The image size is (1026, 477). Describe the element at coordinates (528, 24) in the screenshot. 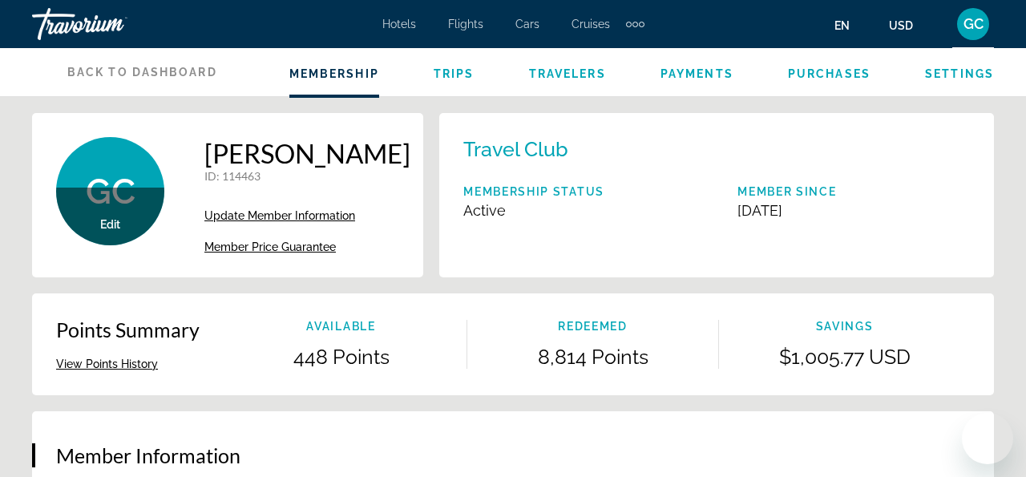

I see `a: Cars` at that location.